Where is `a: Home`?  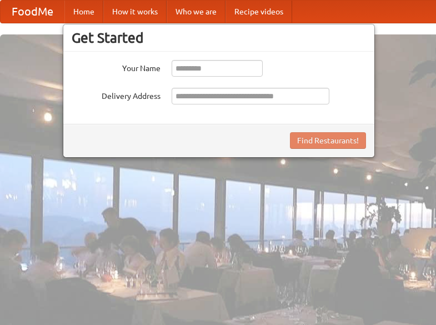
a: Home is located at coordinates (84, 12).